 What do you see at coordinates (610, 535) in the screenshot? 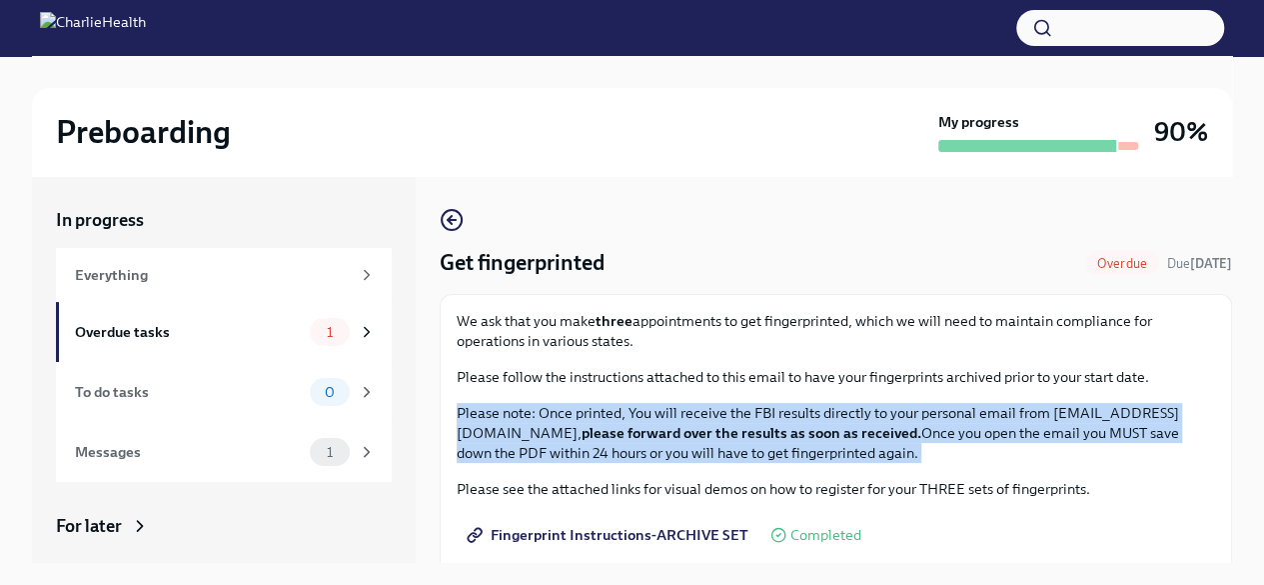
I see `a: Fingerprint Instructions-ARCHIVE SET` at bounding box center [610, 535].